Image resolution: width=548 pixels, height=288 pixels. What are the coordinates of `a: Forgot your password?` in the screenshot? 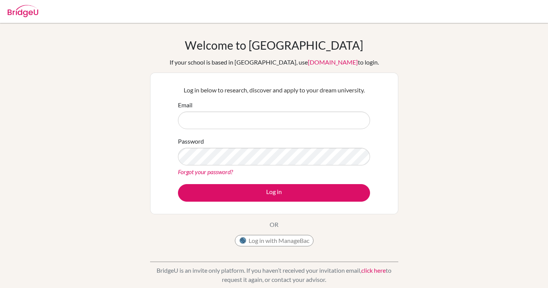 It's located at (205, 171).